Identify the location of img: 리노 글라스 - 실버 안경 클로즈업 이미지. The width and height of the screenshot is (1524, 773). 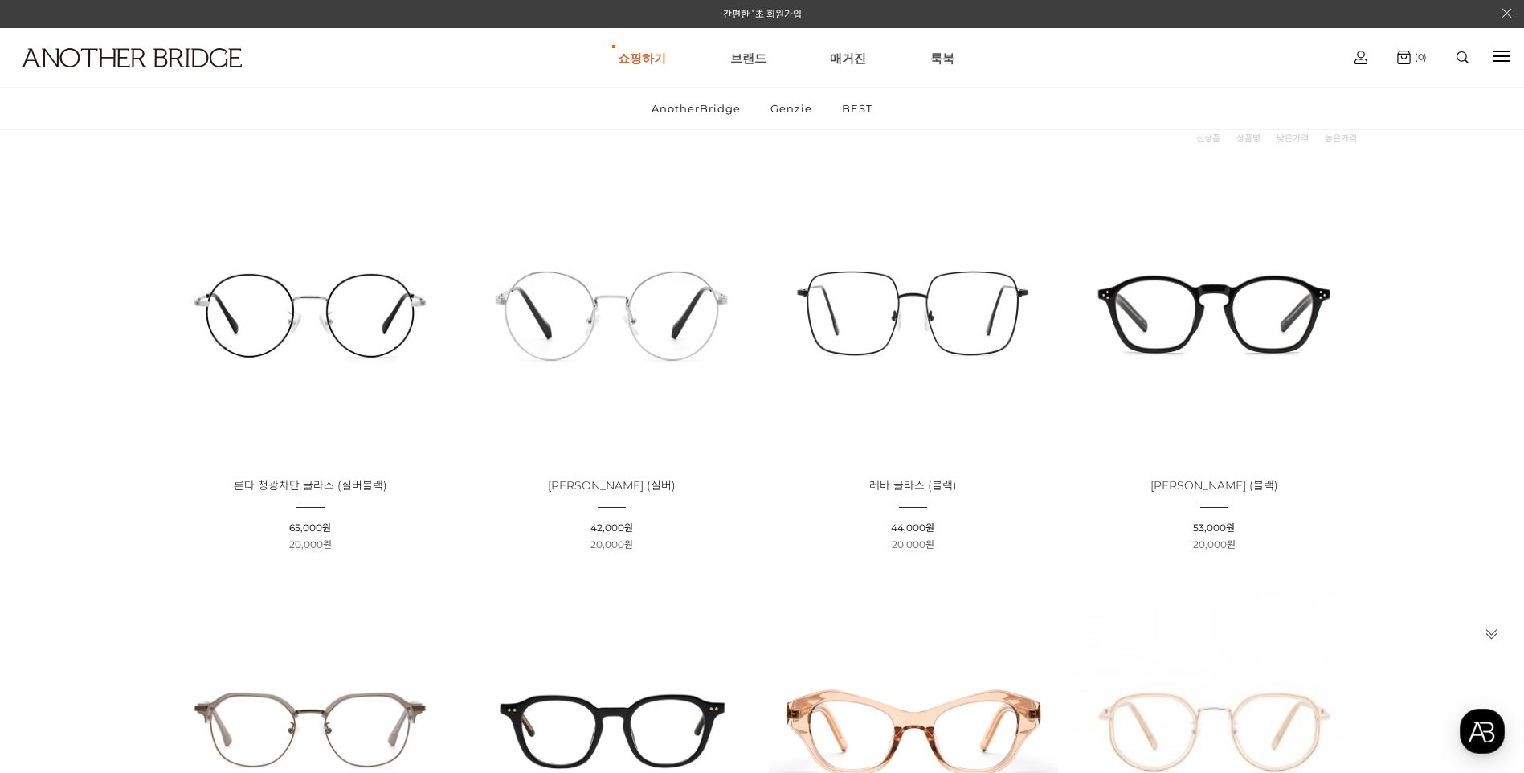
(611, 311).